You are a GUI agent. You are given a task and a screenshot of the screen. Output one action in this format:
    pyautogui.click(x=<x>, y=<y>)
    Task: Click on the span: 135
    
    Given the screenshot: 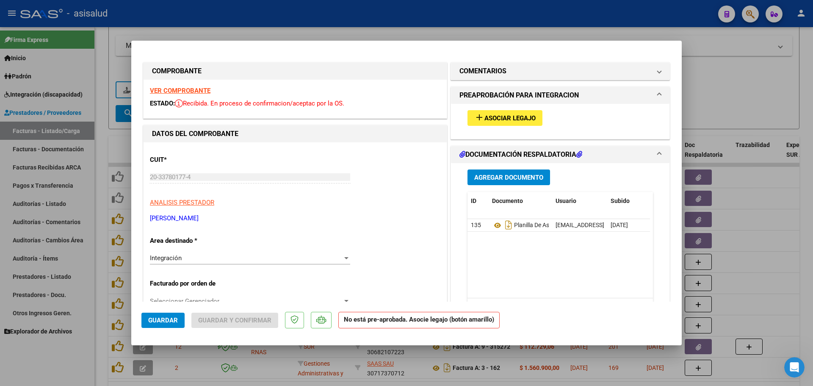 What is the action you would take?
    pyautogui.click(x=476, y=225)
    